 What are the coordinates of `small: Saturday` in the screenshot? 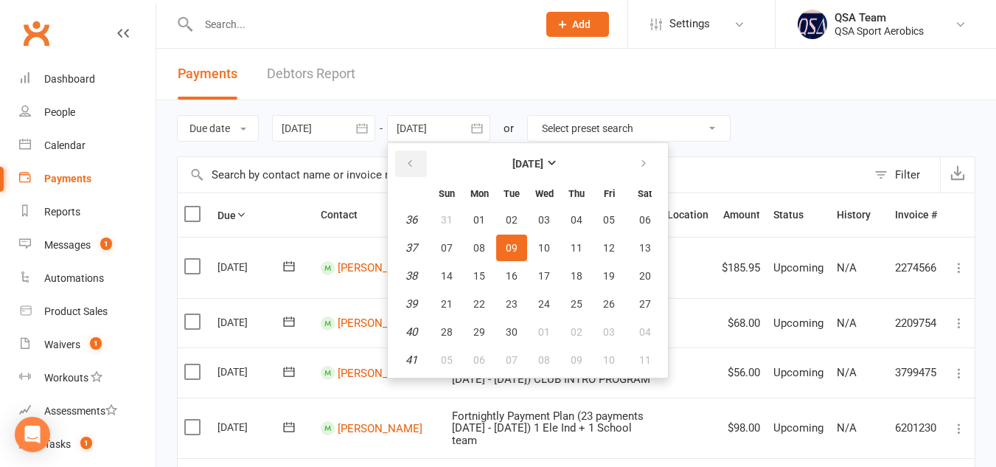 It's located at (644, 193).